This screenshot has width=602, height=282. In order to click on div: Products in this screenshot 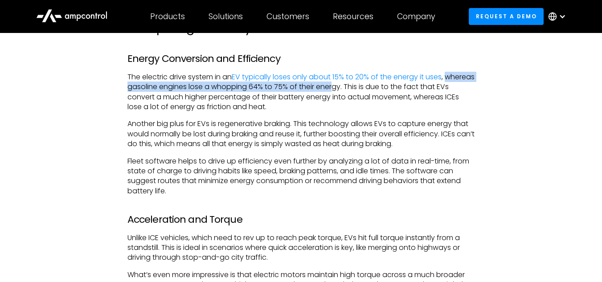, I will do `click(168, 16)`.